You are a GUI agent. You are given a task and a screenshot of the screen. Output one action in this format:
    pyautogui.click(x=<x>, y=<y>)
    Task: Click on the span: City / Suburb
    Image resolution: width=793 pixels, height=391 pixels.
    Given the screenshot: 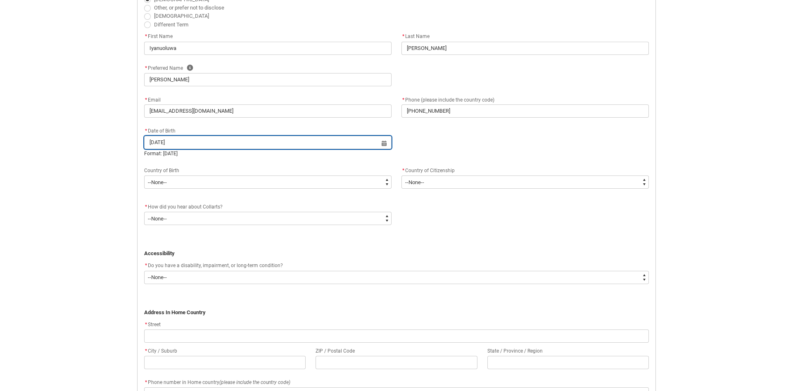 What is the action you would take?
    pyautogui.click(x=161, y=351)
    